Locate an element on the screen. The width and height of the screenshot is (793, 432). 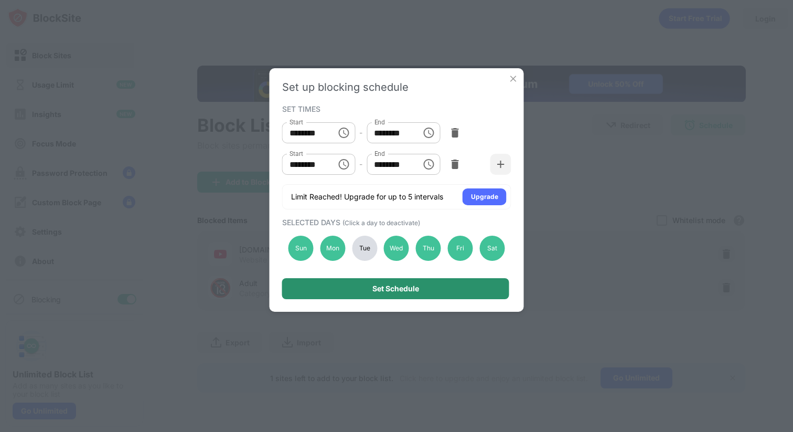
div: Mon is located at coordinates (333, 248).